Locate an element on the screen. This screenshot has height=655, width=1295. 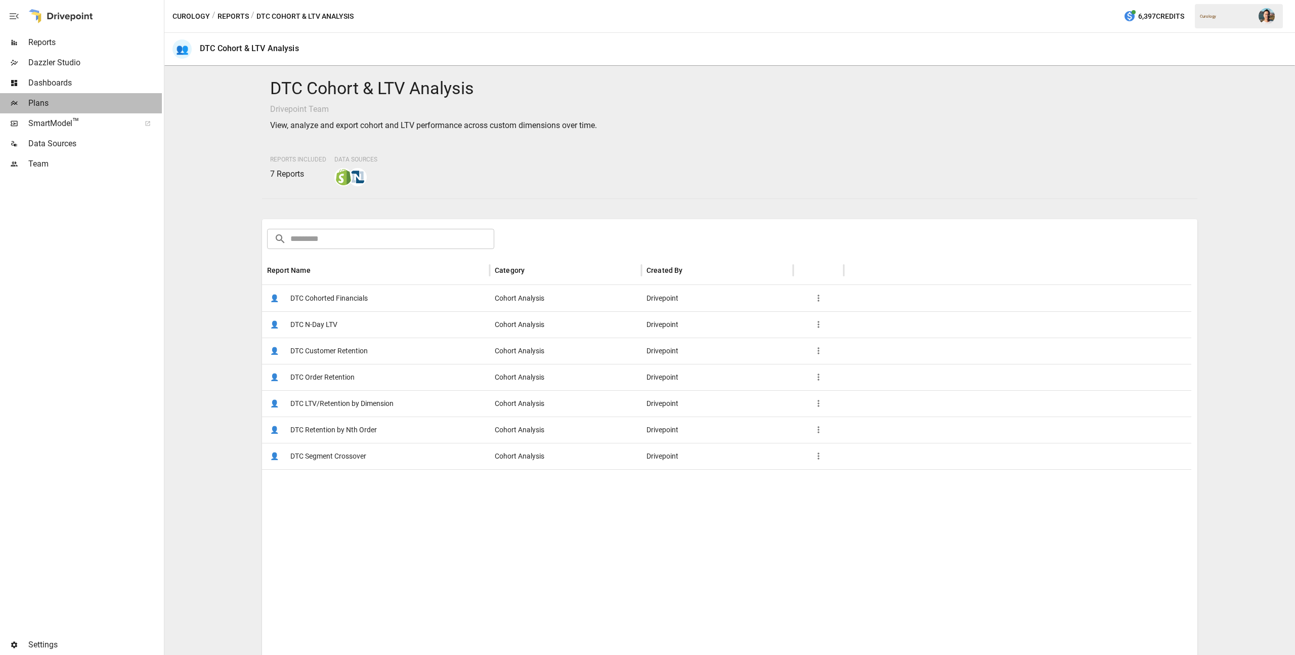
span: Reports is located at coordinates (95, 42).